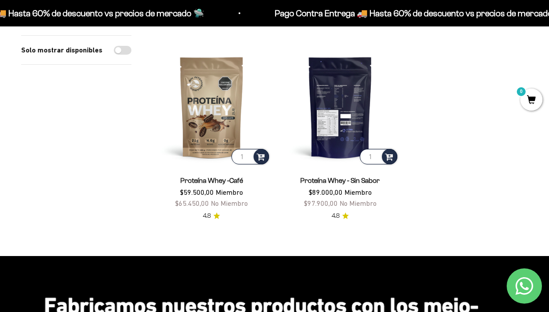  I want to click on a: Proteína Whey - Sin Sabor, so click(340, 180).